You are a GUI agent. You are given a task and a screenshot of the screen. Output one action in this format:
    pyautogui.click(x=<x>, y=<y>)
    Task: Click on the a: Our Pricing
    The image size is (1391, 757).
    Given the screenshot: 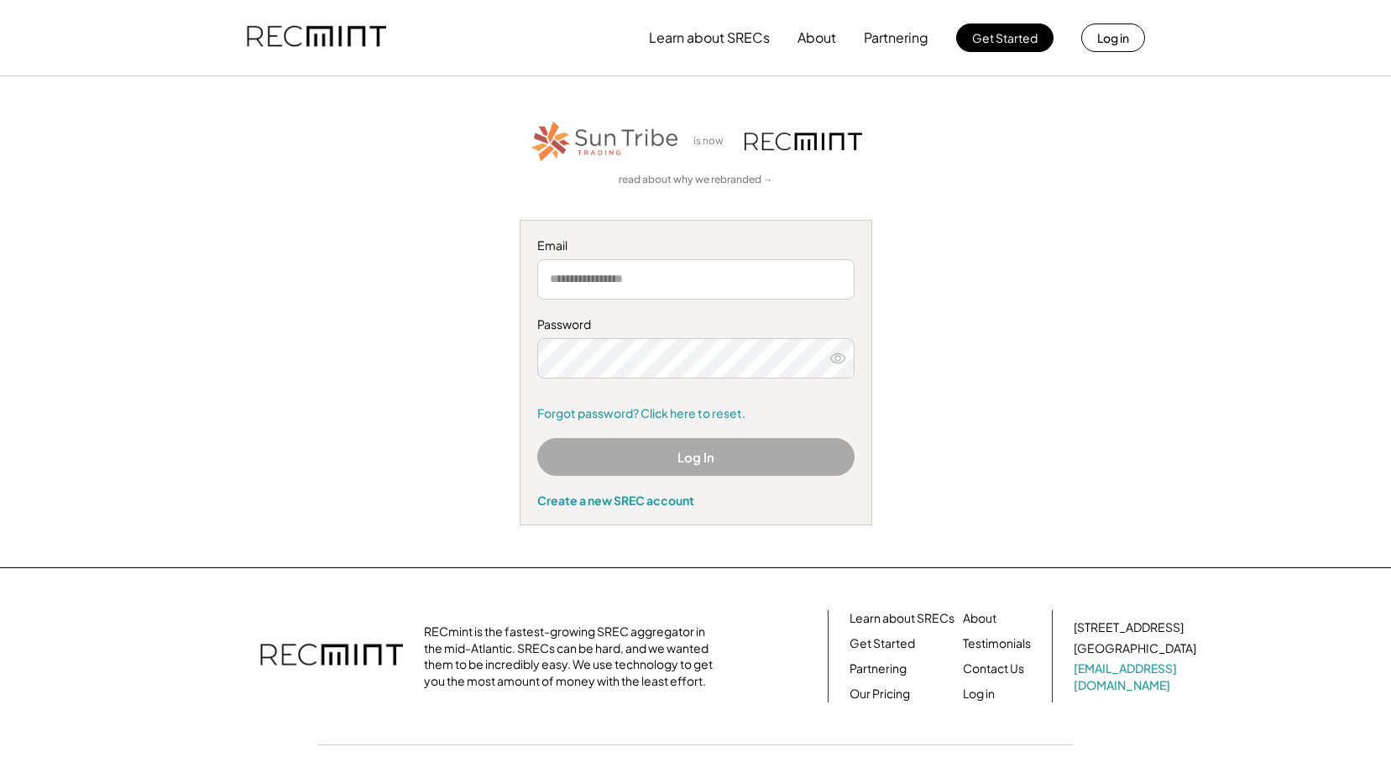 What is the action you would take?
    pyautogui.click(x=880, y=694)
    